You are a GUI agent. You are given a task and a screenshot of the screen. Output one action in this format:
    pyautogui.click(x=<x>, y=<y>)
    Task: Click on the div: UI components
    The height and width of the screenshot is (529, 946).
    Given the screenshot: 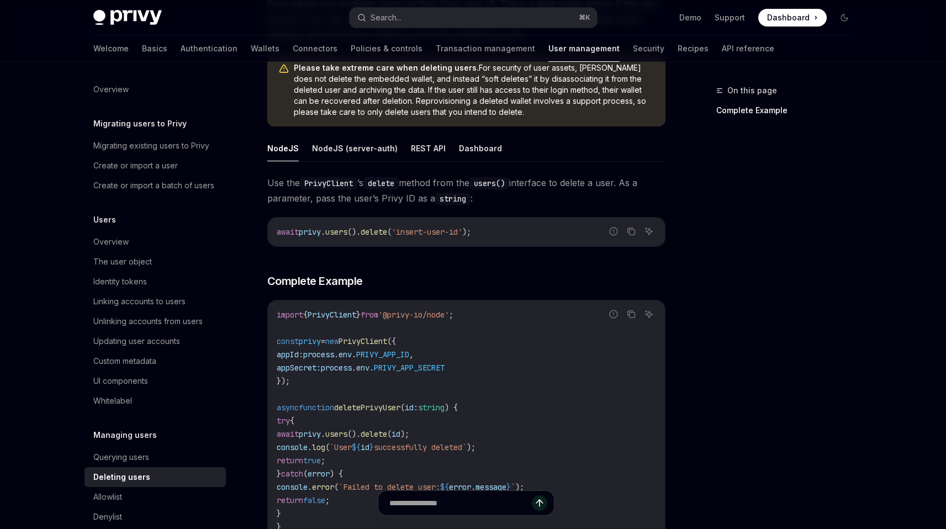 What is the action you would take?
    pyautogui.click(x=120, y=381)
    